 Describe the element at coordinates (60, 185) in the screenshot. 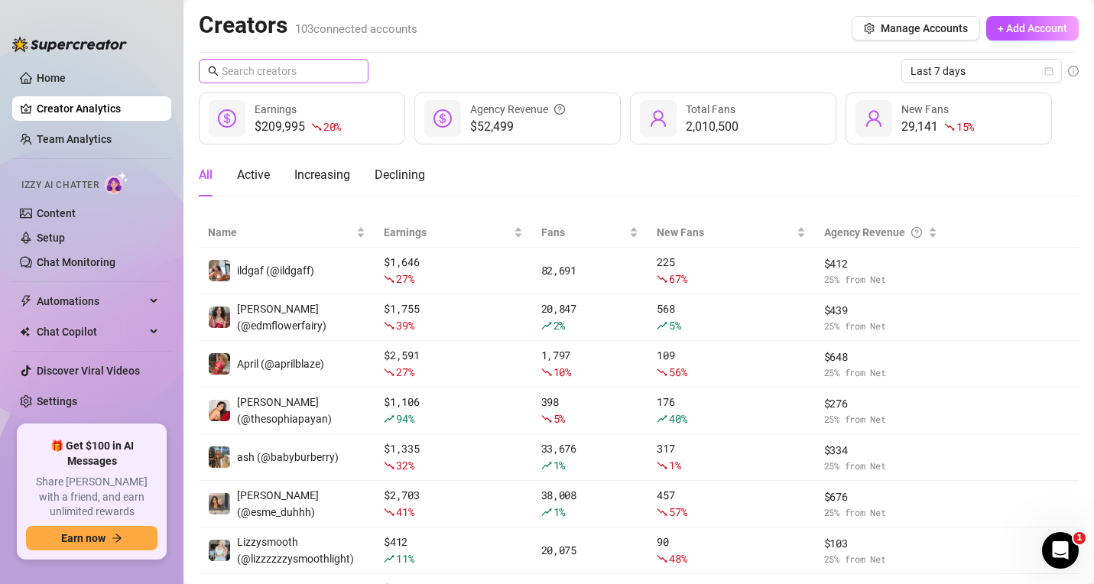

I see `span: Izzy AI Chatter` at that location.